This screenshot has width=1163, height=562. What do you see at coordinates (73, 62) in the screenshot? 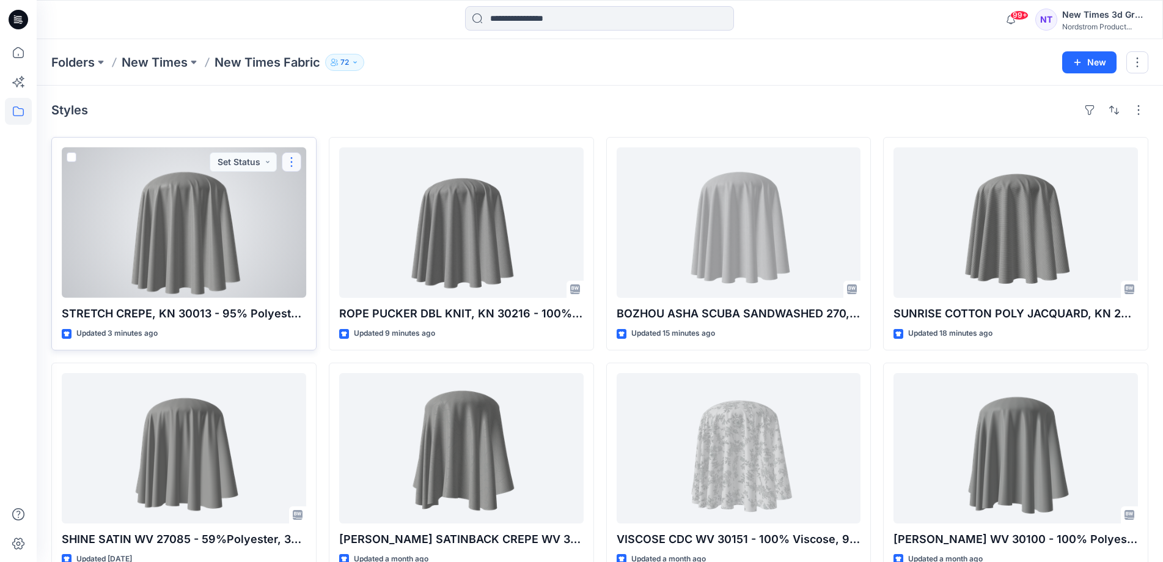
I see `p: Folders` at bounding box center [73, 62].